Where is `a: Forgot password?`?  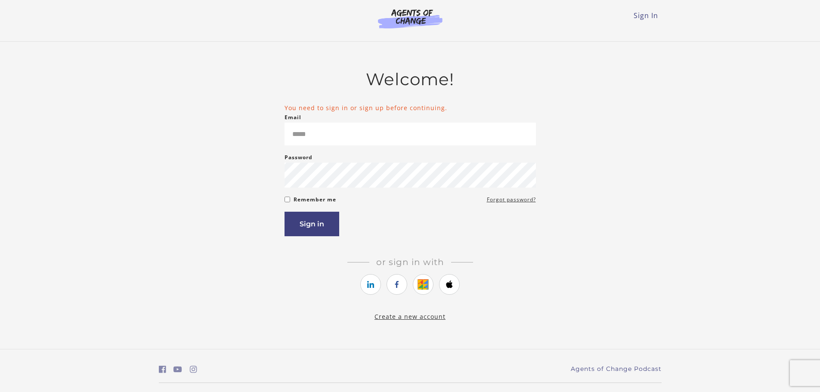 a: Forgot password? is located at coordinates (511, 200).